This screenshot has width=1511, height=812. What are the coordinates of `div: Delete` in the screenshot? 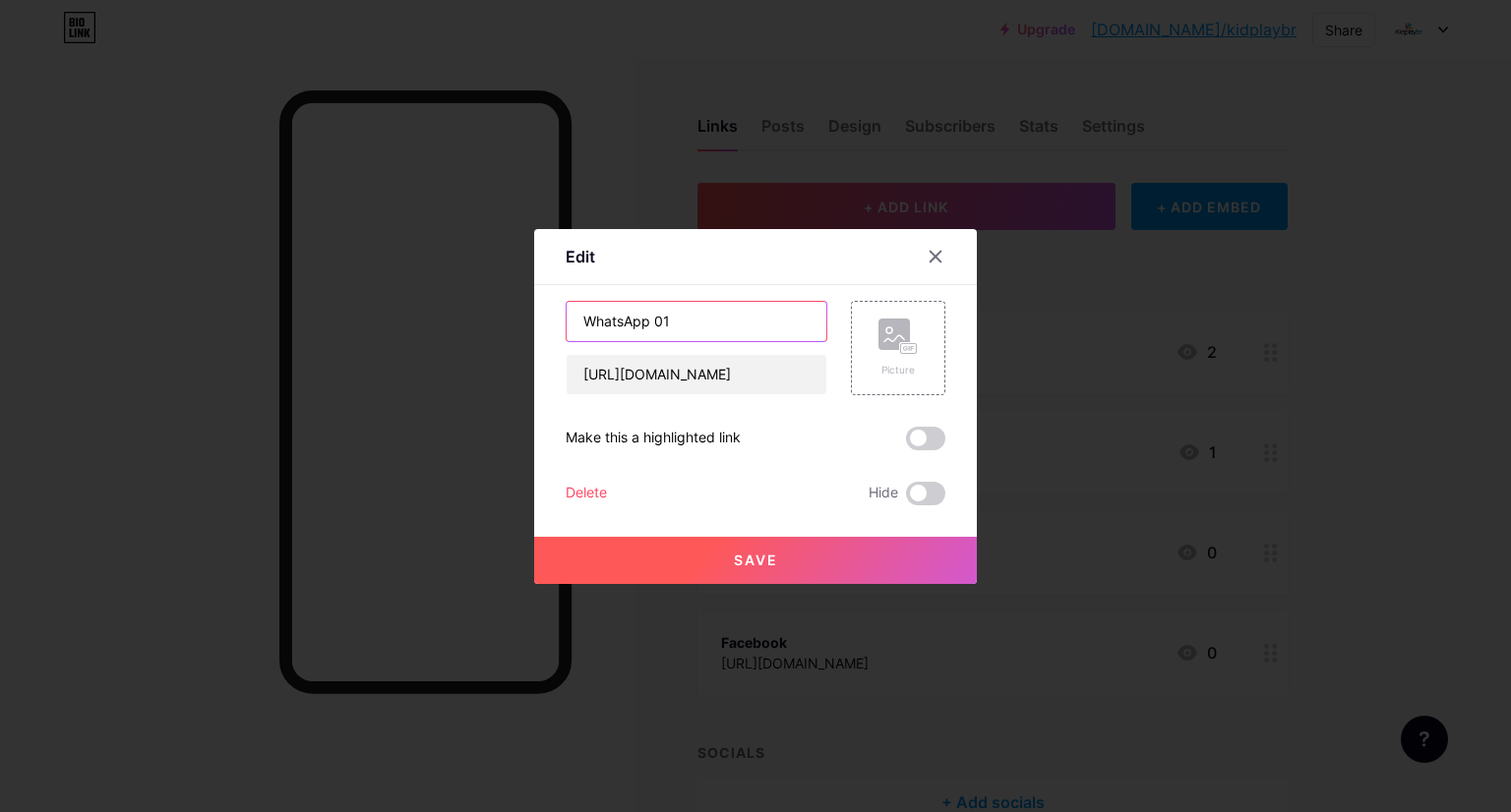 It's located at (587, 493).